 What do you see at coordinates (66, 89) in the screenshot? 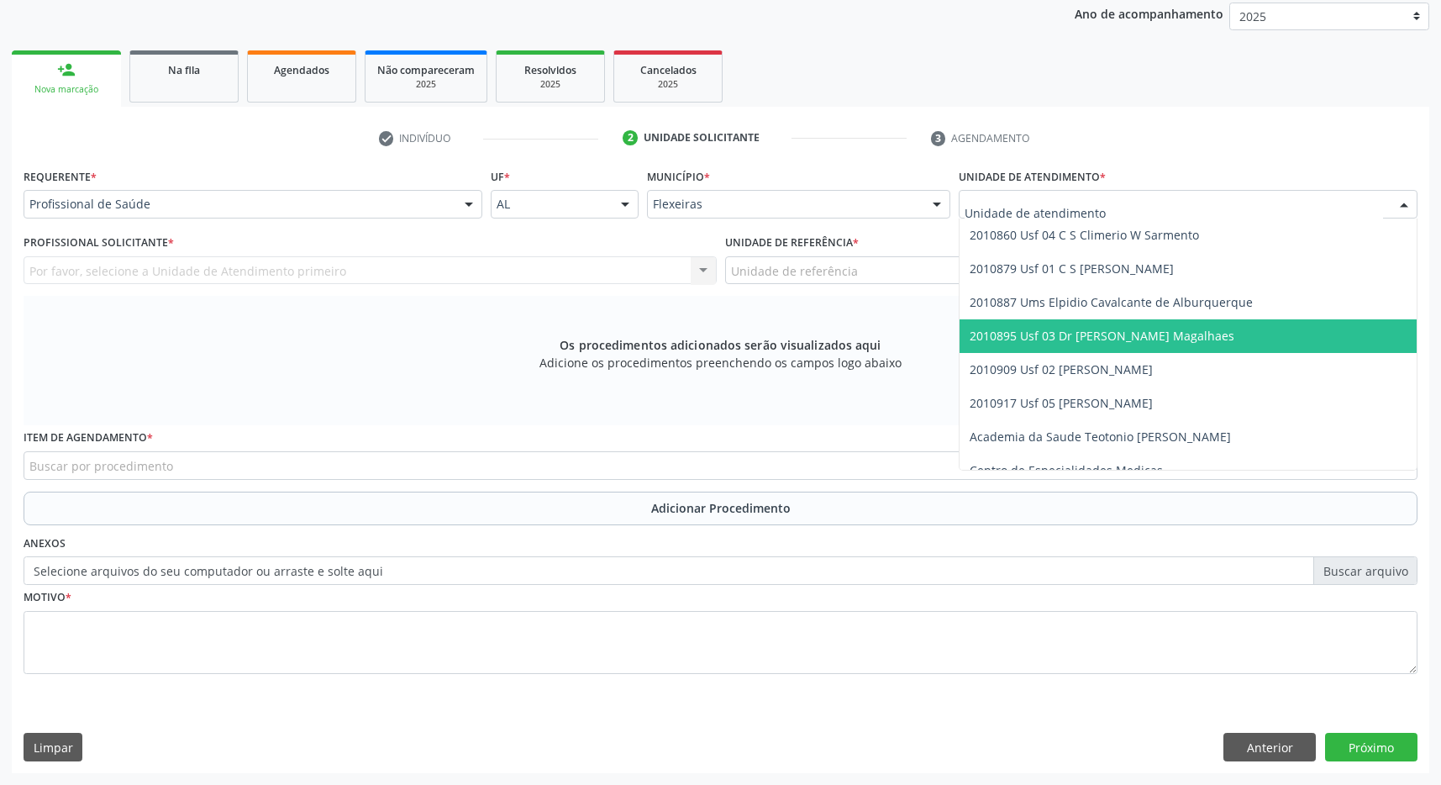
I see `div: Nova marcação` at bounding box center [66, 89].